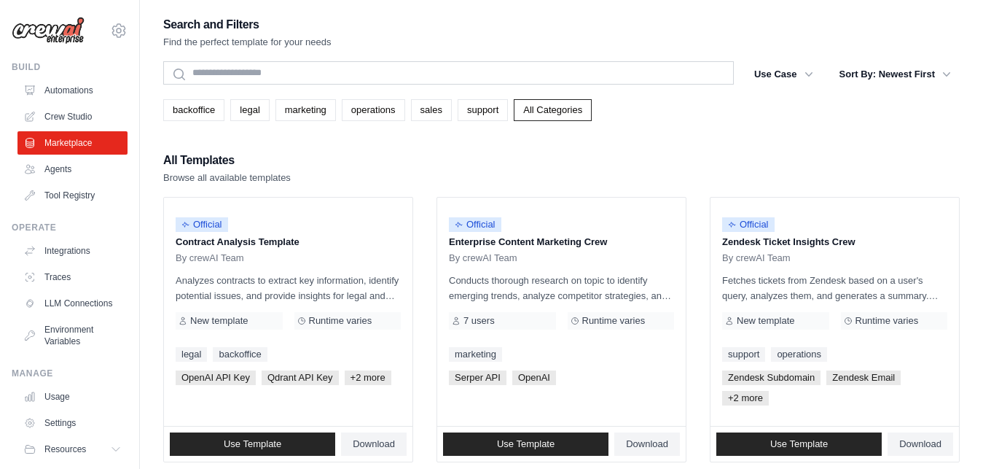 This screenshot has height=469, width=983. I want to click on a: Marketplace, so click(72, 143).